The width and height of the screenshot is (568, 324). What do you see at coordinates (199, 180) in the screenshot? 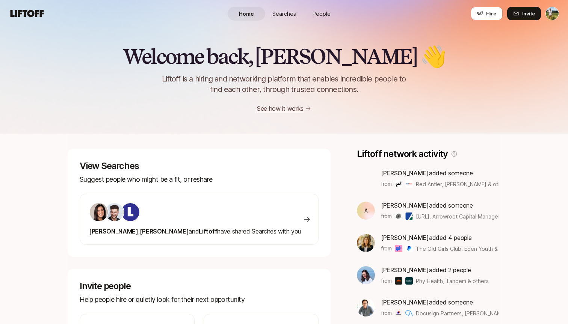
I see `p: Suggest people who might be a fit, or reshare` at bounding box center [199, 180].